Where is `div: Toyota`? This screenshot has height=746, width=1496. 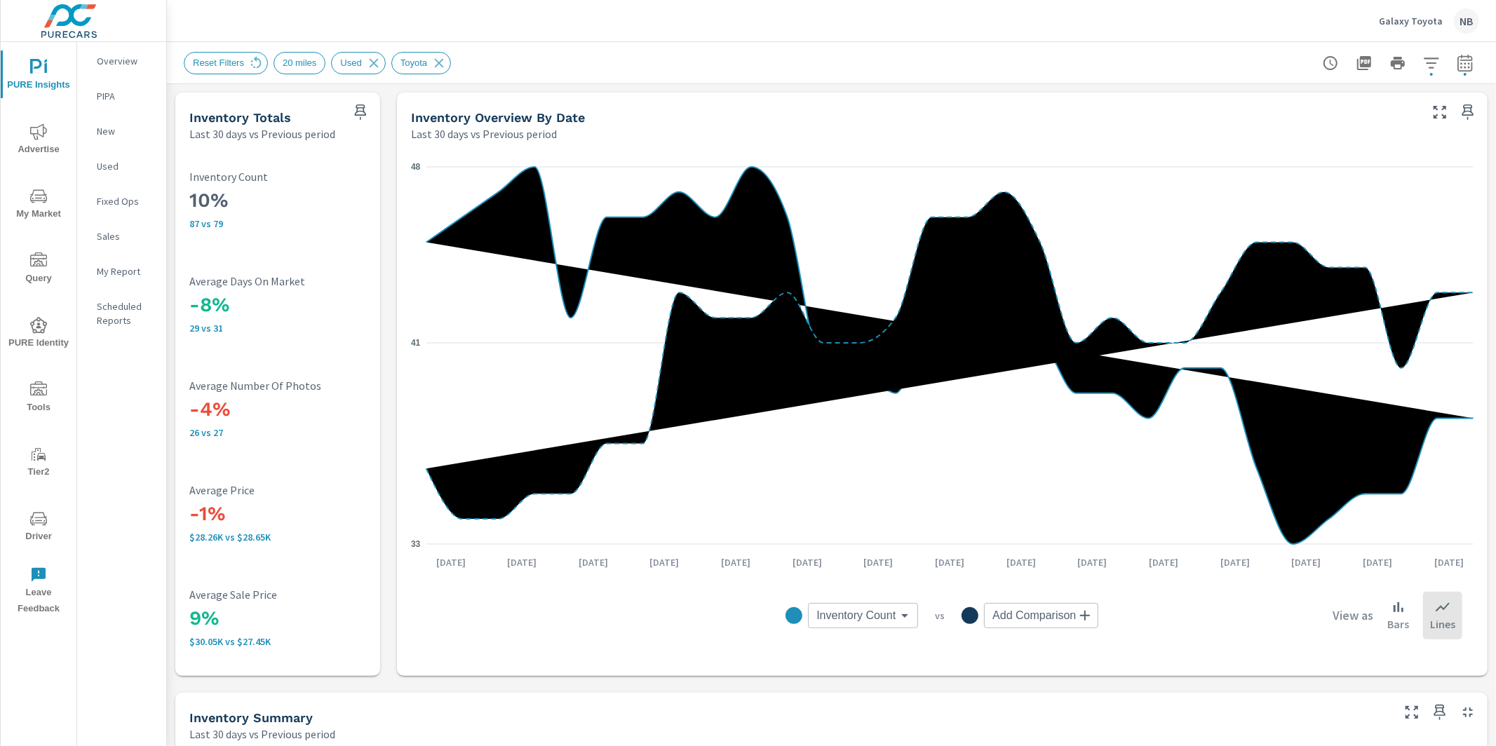
div: Toyota is located at coordinates (421, 63).